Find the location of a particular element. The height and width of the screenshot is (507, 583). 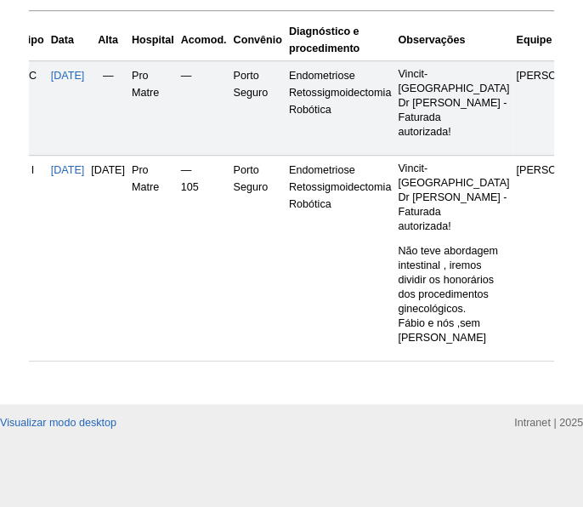

th: Observações is located at coordinates (453, 40).